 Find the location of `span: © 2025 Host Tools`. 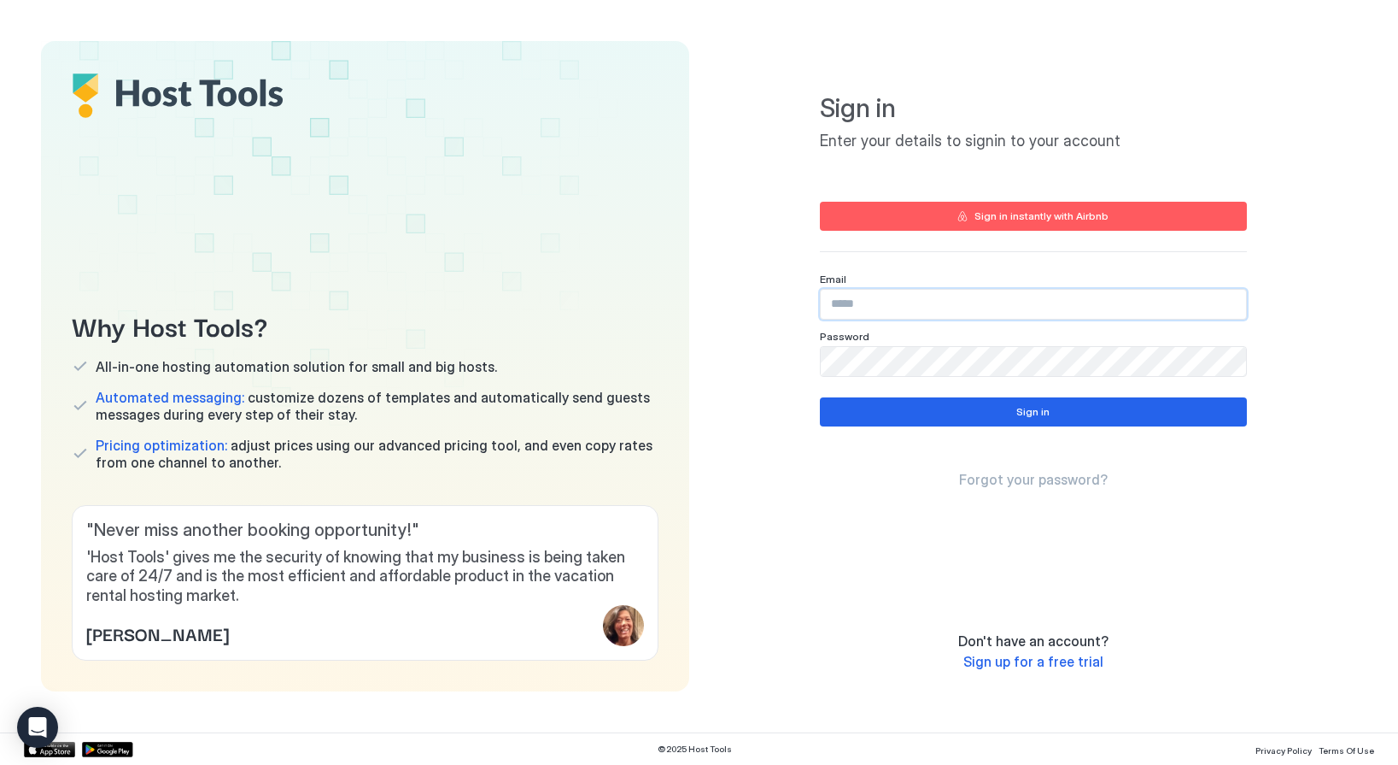

span: © 2025 Host Tools is located at coordinates (695, 748).